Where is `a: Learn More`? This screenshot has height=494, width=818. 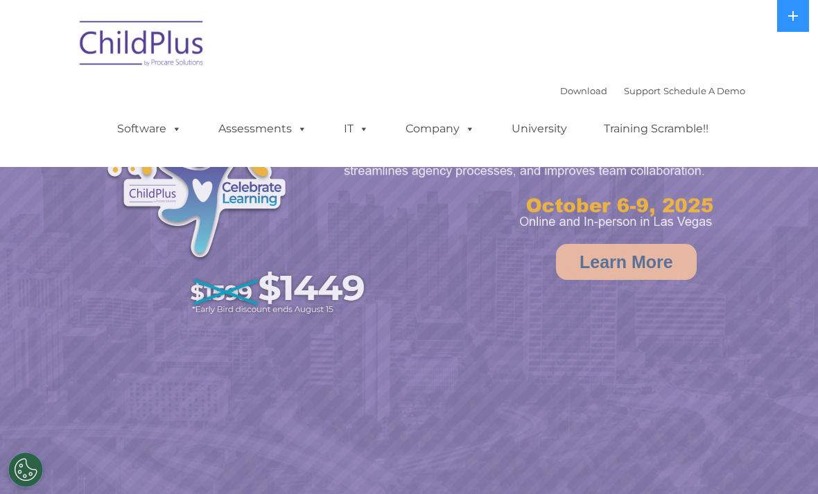
a: Learn More is located at coordinates (626, 262).